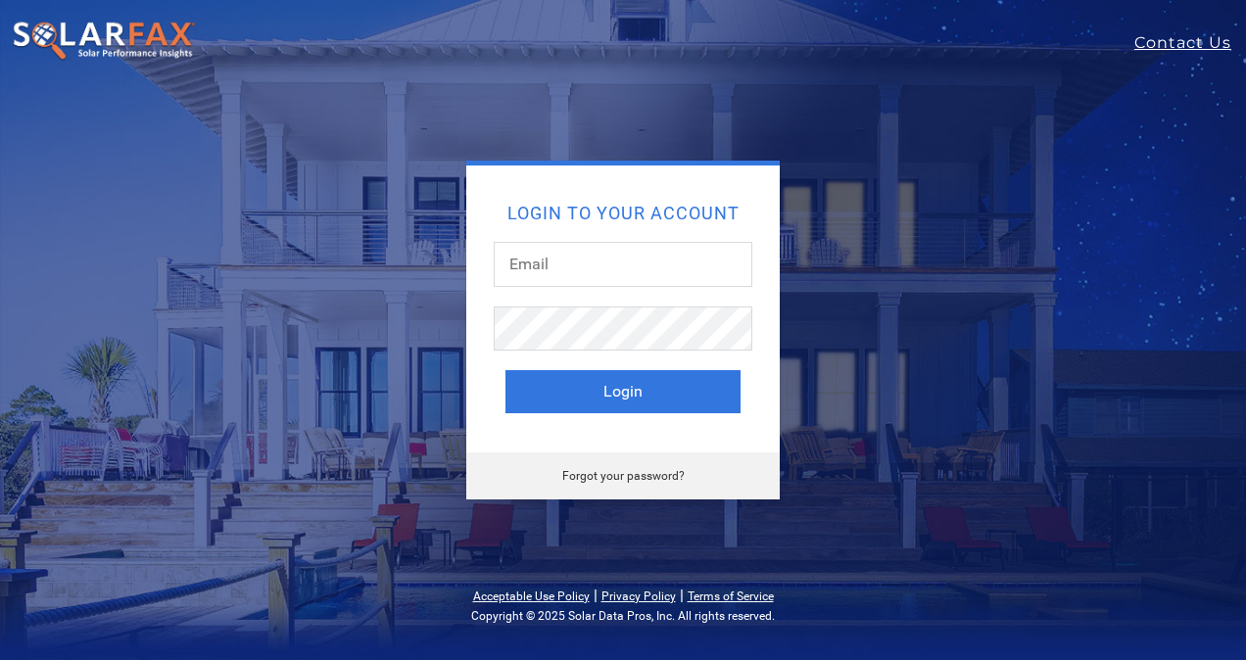 Image resolution: width=1246 pixels, height=660 pixels. I want to click on a: Acceptable Use Policy, so click(531, 596).